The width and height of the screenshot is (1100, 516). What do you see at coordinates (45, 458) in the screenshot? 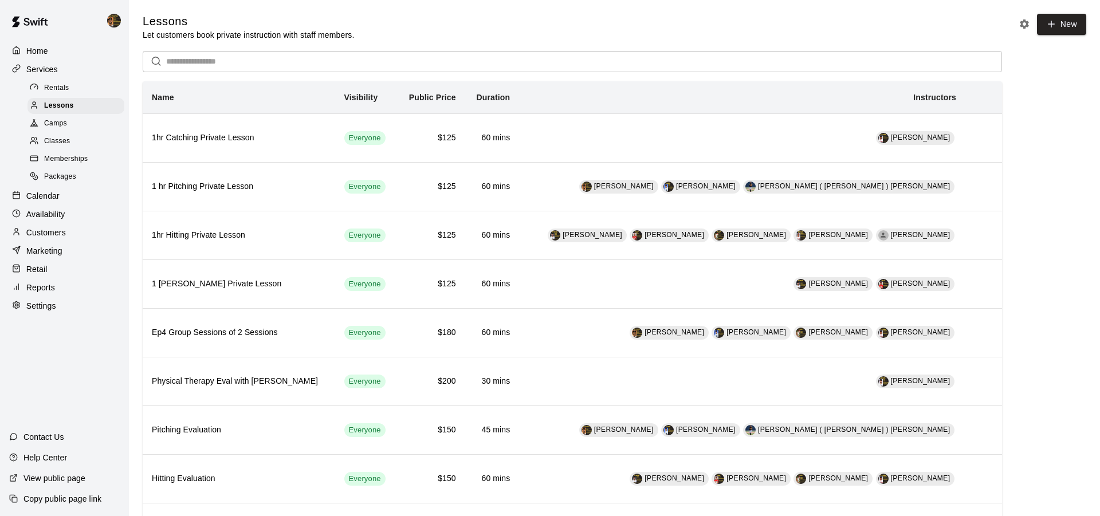
I see `p: Help Center` at bounding box center [45, 458].